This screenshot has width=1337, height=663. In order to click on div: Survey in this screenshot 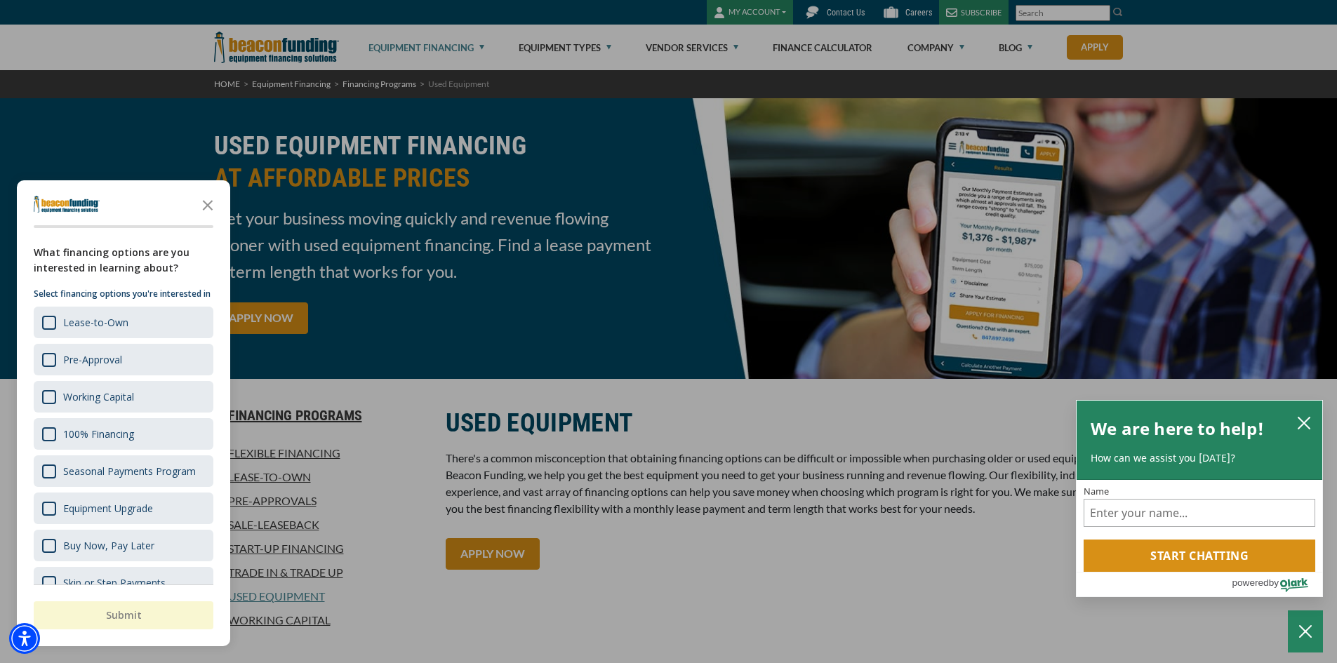, I will do `click(123, 413)`.